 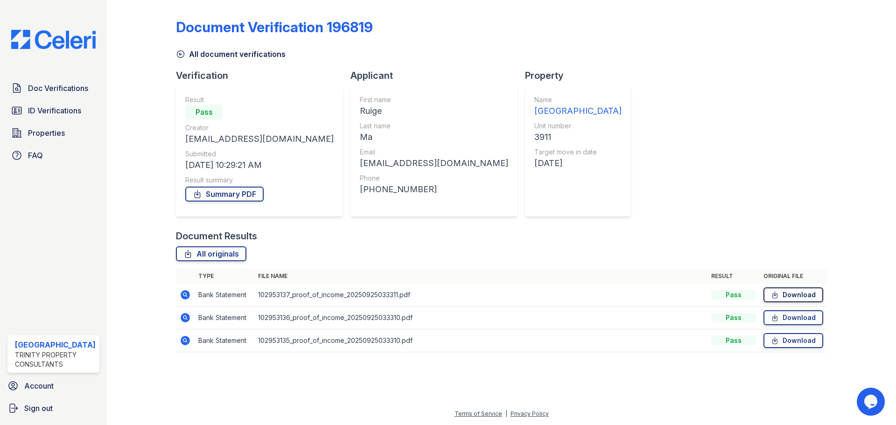 I want to click on th: Original file, so click(x=794, y=276).